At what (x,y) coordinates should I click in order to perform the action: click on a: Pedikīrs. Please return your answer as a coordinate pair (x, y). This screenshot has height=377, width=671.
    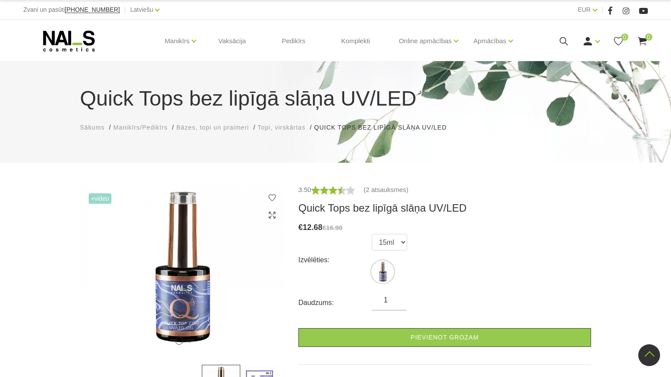
    Looking at the image, I should click on (294, 41).